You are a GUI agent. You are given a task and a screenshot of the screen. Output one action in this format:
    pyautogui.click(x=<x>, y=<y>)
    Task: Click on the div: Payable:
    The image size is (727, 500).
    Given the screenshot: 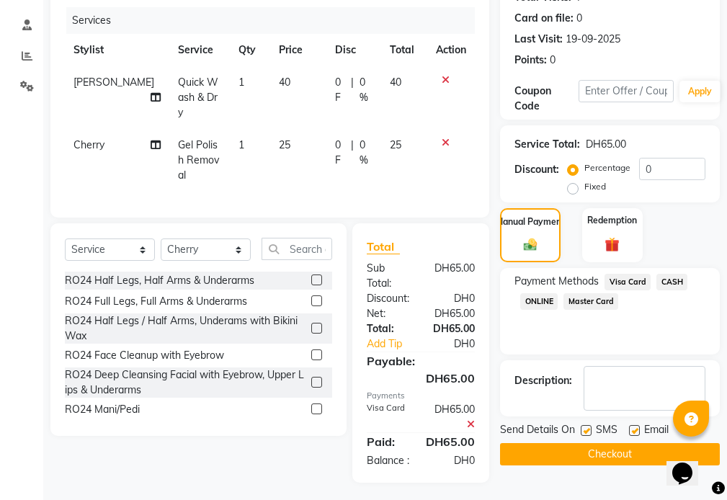 What is the action you would take?
    pyautogui.click(x=421, y=361)
    